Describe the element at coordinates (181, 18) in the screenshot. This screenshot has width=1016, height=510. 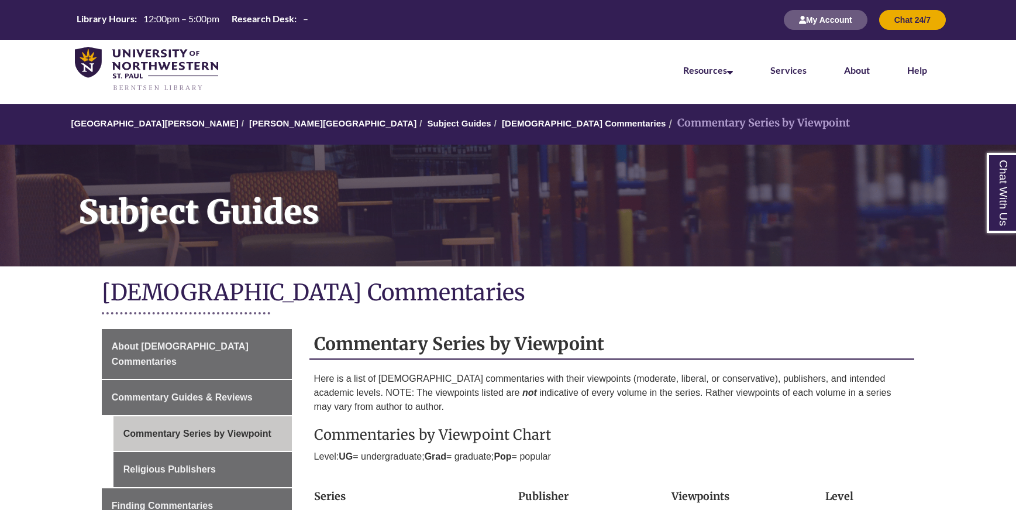
I see `span: 12:00pm – 5:00pm` at that location.